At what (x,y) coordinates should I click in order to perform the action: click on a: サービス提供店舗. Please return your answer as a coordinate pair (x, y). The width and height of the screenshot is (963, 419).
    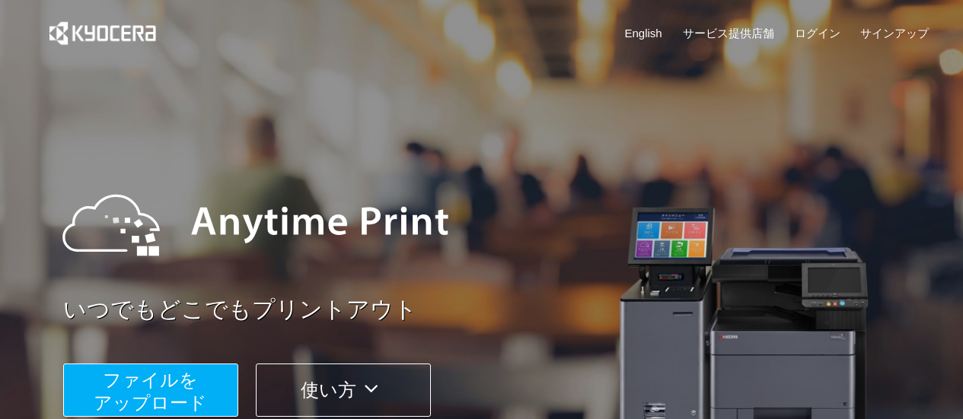
    Looking at the image, I should click on (728, 33).